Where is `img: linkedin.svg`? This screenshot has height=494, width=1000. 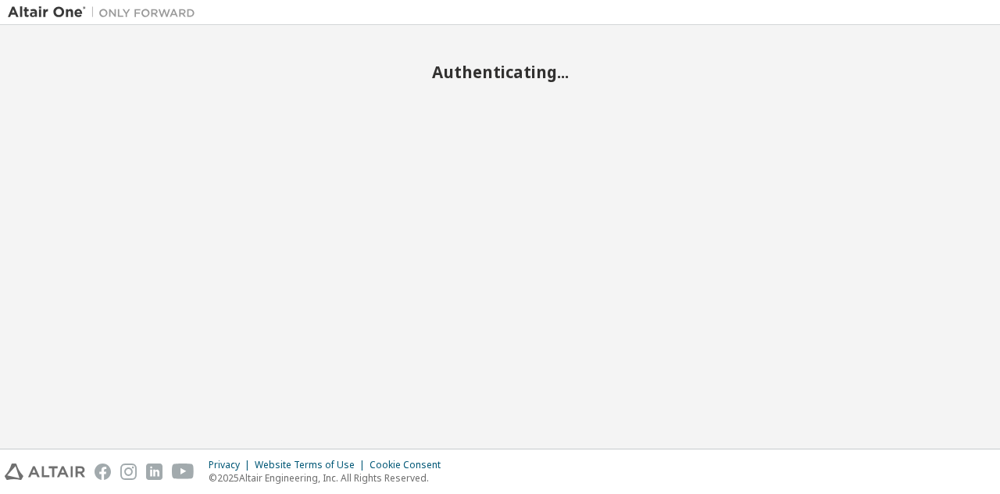
img: linkedin.svg is located at coordinates (154, 471).